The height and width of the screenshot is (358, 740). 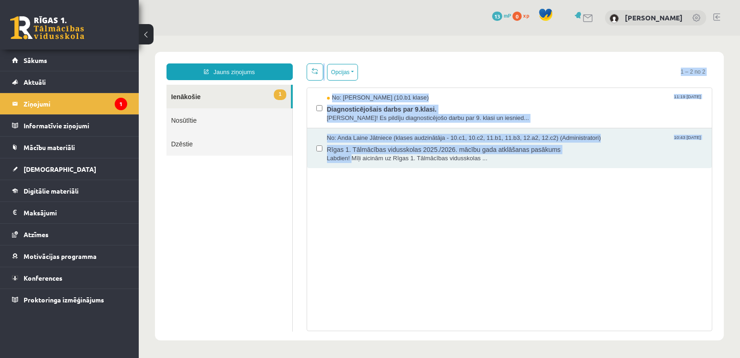 What do you see at coordinates (91, 108) in the screenshot?
I see `a: Dzēstie` at bounding box center [91, 108].